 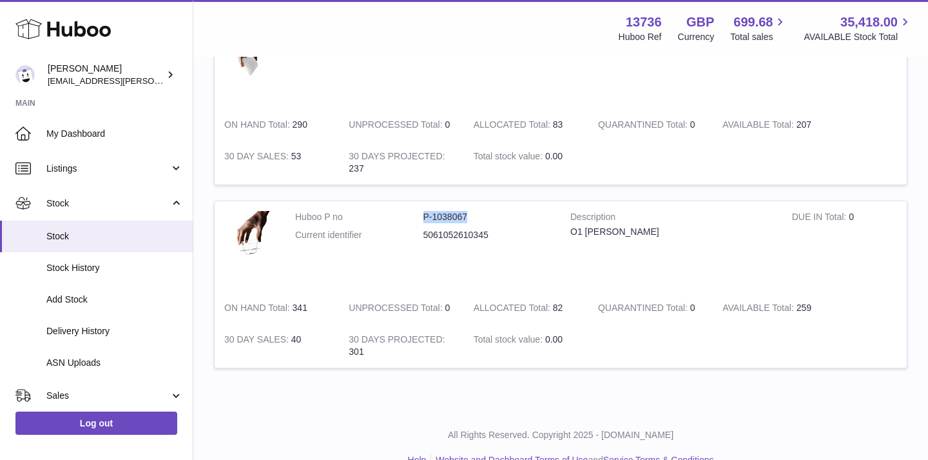 What do you see at coordinates (115, 133) in the screenshot?
I see `span: My Dashboard` at bounding box center [115, 133].